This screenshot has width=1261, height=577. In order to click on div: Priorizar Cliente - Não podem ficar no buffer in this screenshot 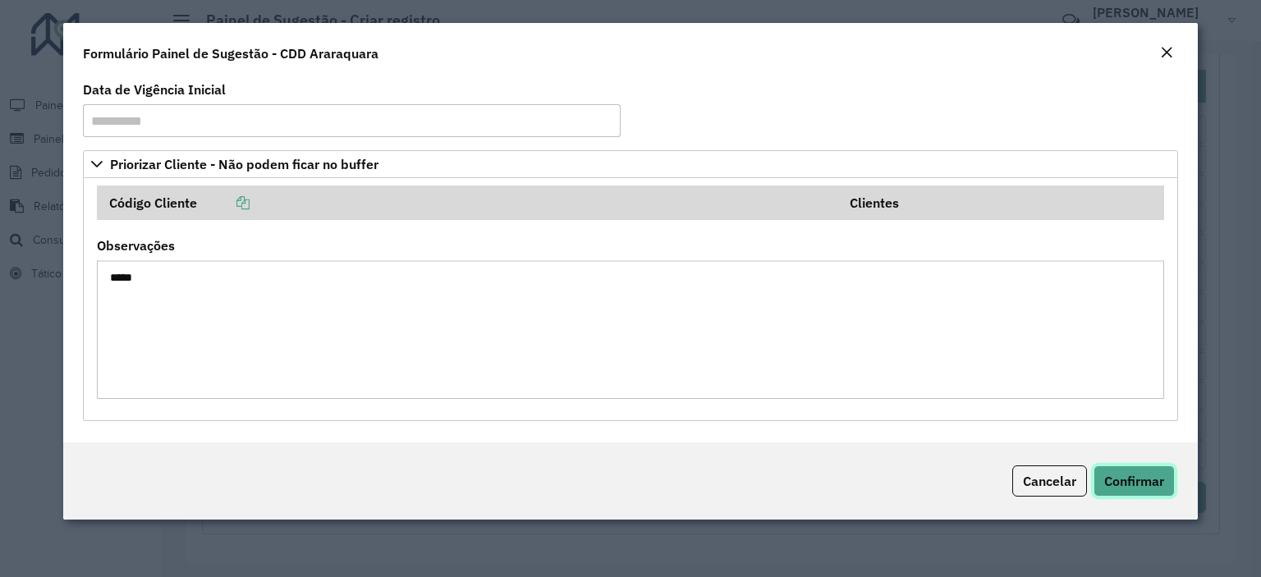, I will do `click(630, 300)`.